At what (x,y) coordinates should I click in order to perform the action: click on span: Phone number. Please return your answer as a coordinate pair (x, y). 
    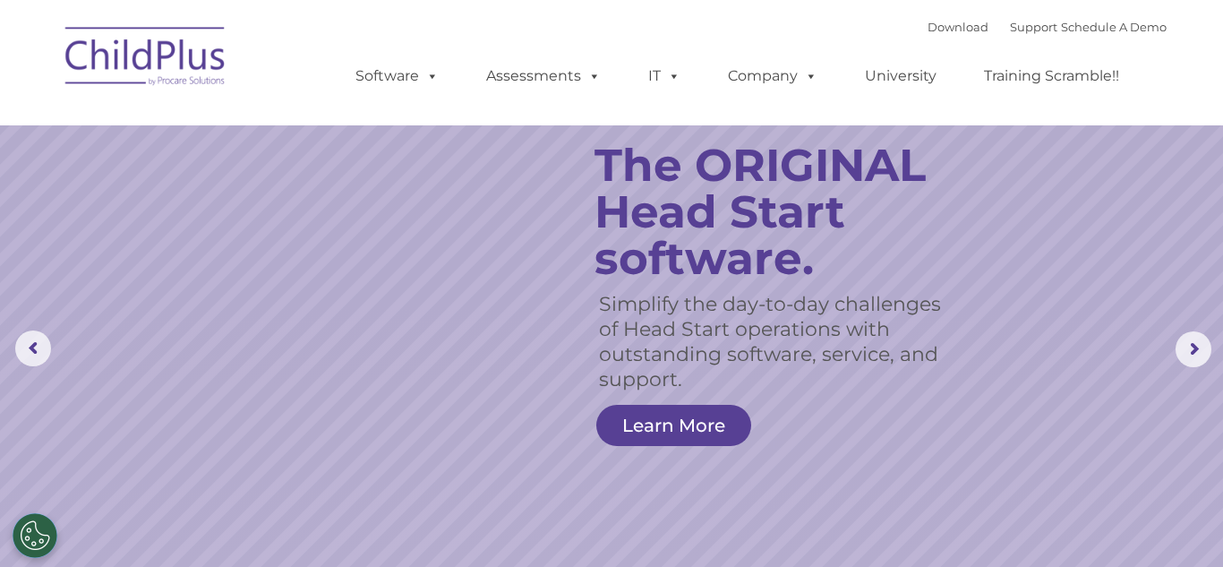
    Looking at the image, I should click on (286, 198).